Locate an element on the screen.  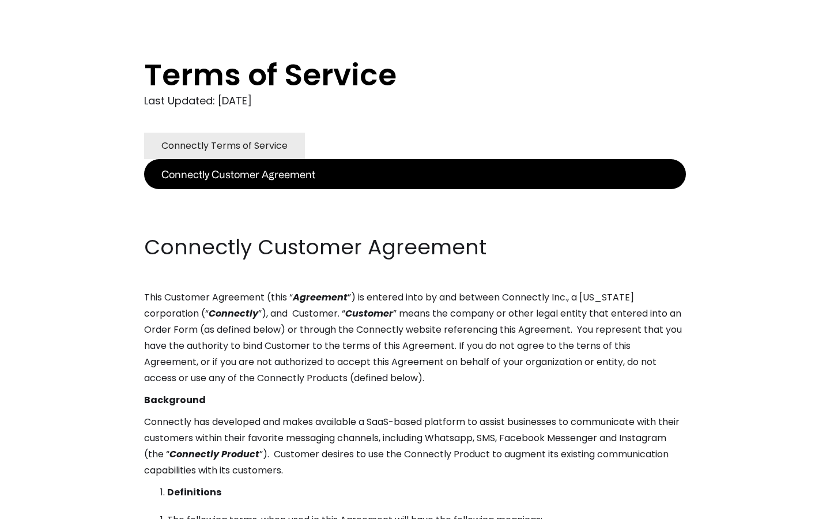
em: Customer is located at coordinates (369, 313).